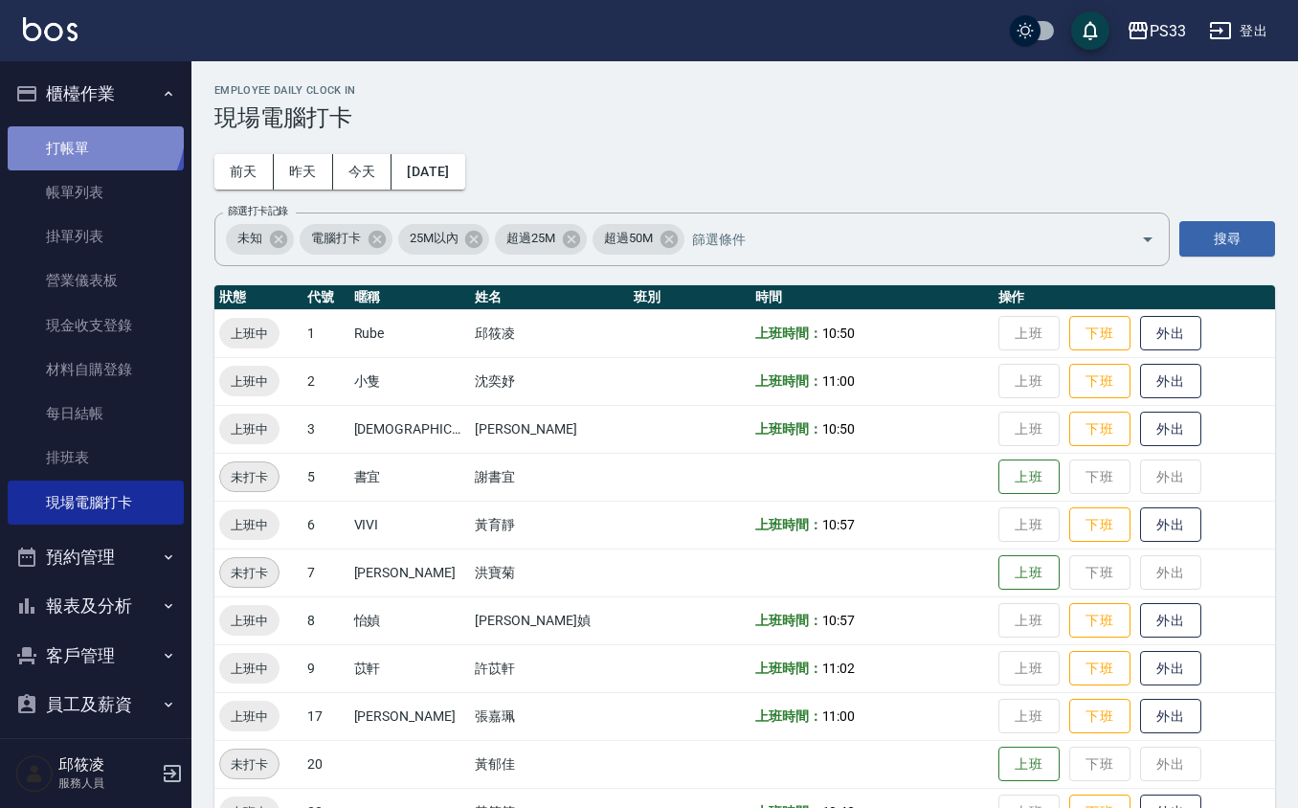 The width and height of the screenshot is (1298, 808). Describe the element at coordinates (325, 572) in the screenshot. I see `td: 7` at that location.